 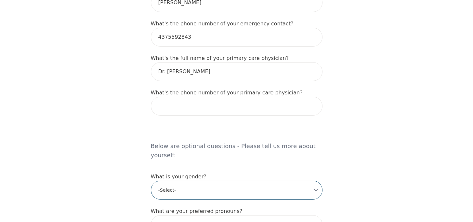 What do you see at coordinates (179, 176) in the screenshot?
I see `label: What is your gender?` at bounding box center [179, 176].